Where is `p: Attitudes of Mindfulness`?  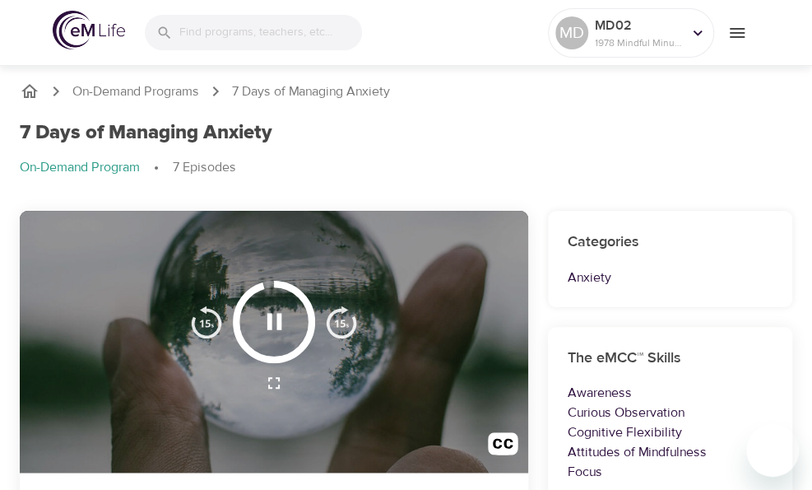
p: Attitudes of Mindfulness is located at coordinates (670, 452).